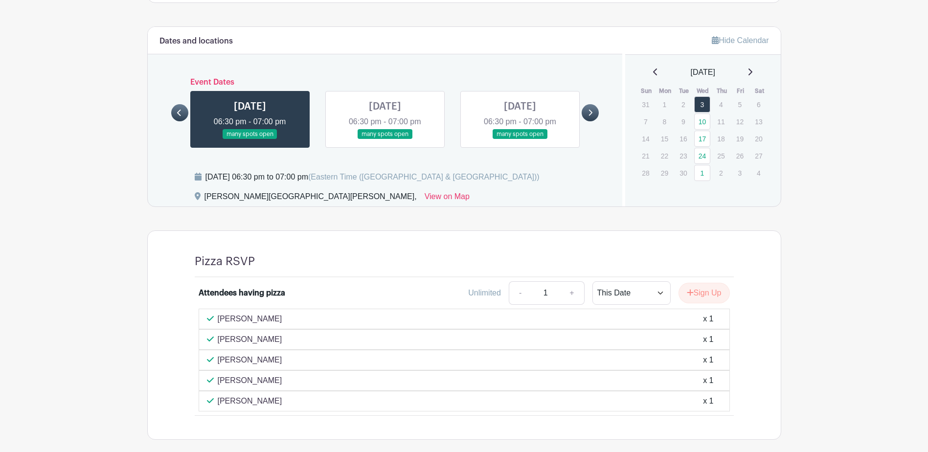  Describe the element at coordinates (758, 156) in the screenshot. I see `p: 27` at that location.